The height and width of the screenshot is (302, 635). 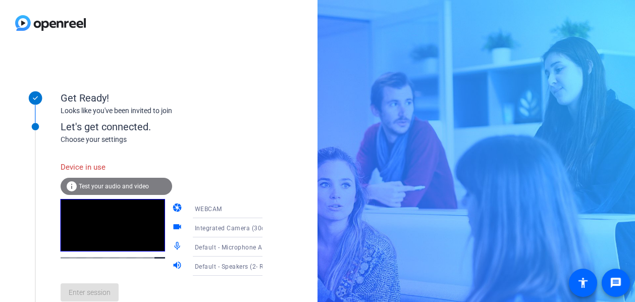 What do you see at coordinates (178, 247) in the screenshot?
I see `mat-icon: mic_none` at bounding box center [178, 247].